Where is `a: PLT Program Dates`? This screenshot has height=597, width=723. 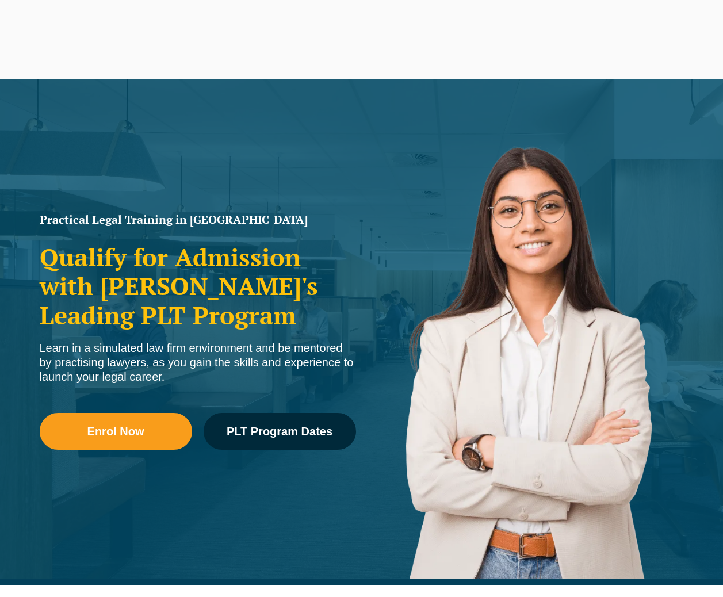 a: PLT Program Dates is located at coordinates (280, 432).